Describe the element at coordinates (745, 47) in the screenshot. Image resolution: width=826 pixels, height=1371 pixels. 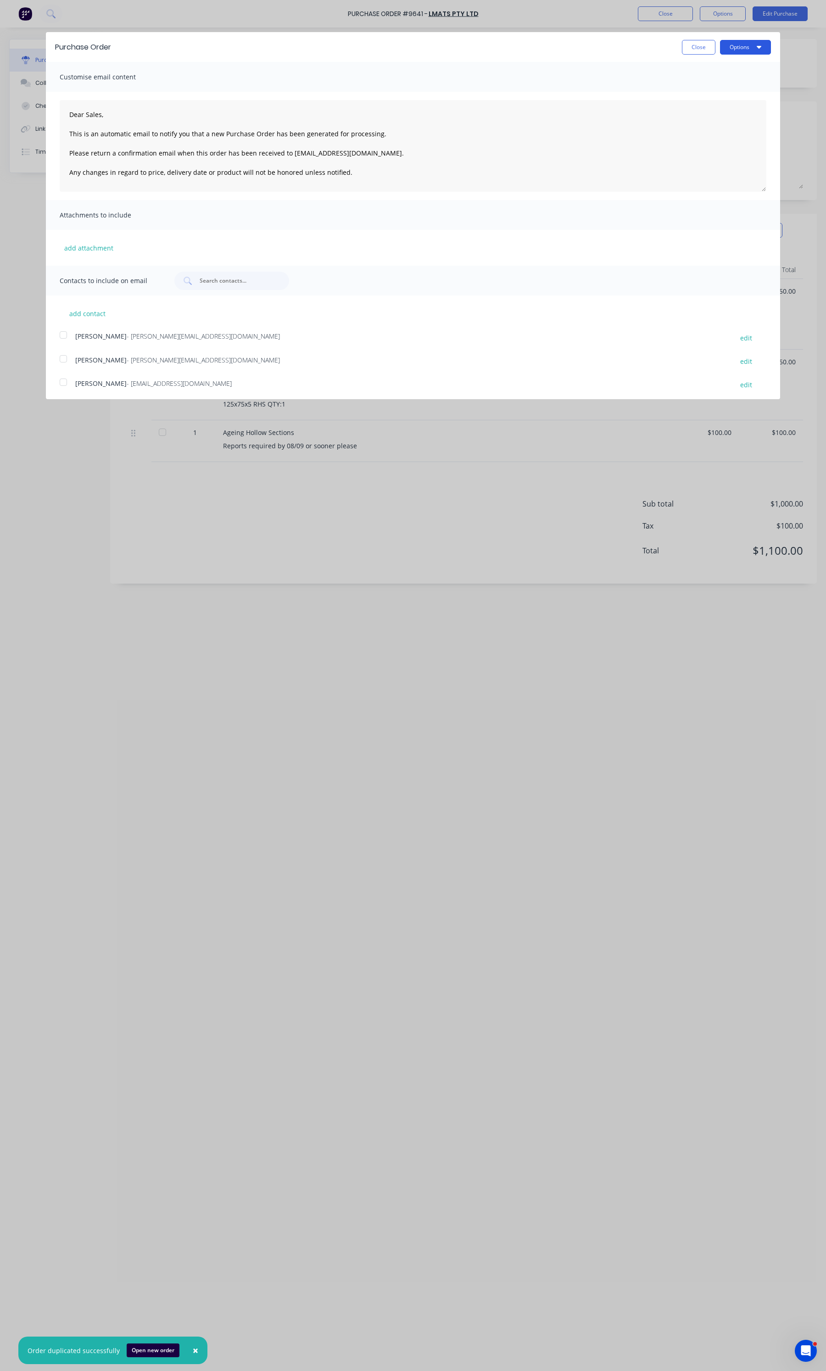
I see `button: Options` at that location.